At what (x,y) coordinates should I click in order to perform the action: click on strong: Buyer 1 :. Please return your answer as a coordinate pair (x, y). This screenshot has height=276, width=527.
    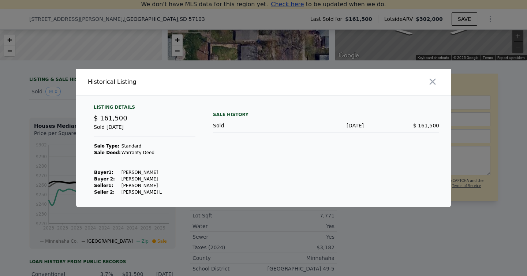
    Looking at the image, I should click on (104, 172).